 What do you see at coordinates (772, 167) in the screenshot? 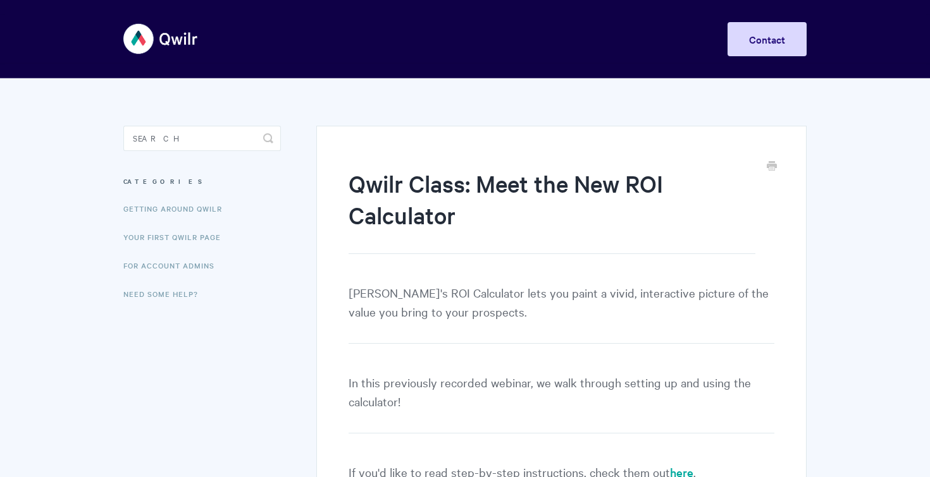
I see `a: Print this Article` at bounding box center [772, 167].